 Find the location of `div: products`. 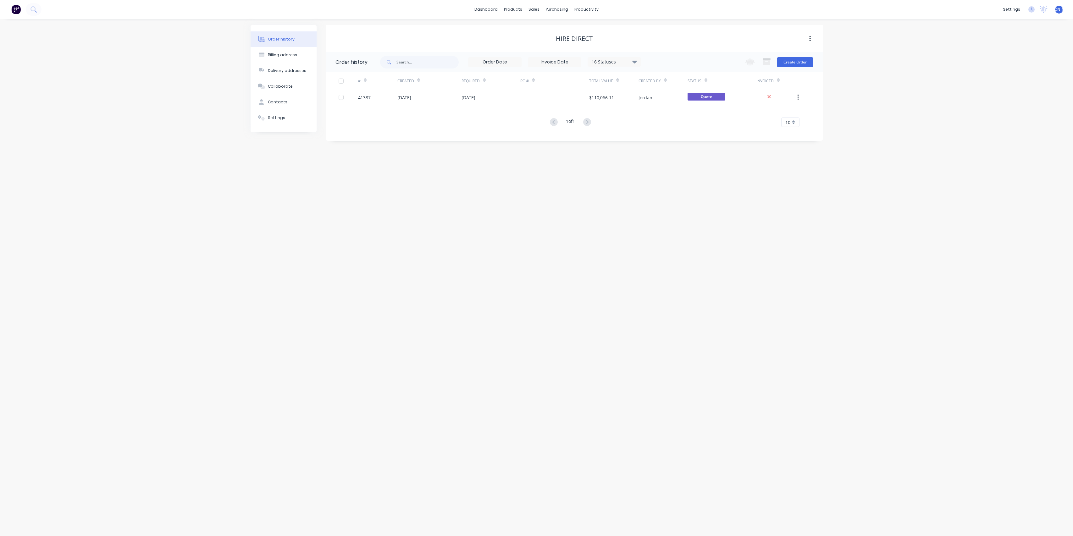

div: products is located at coordinates (513, 9).